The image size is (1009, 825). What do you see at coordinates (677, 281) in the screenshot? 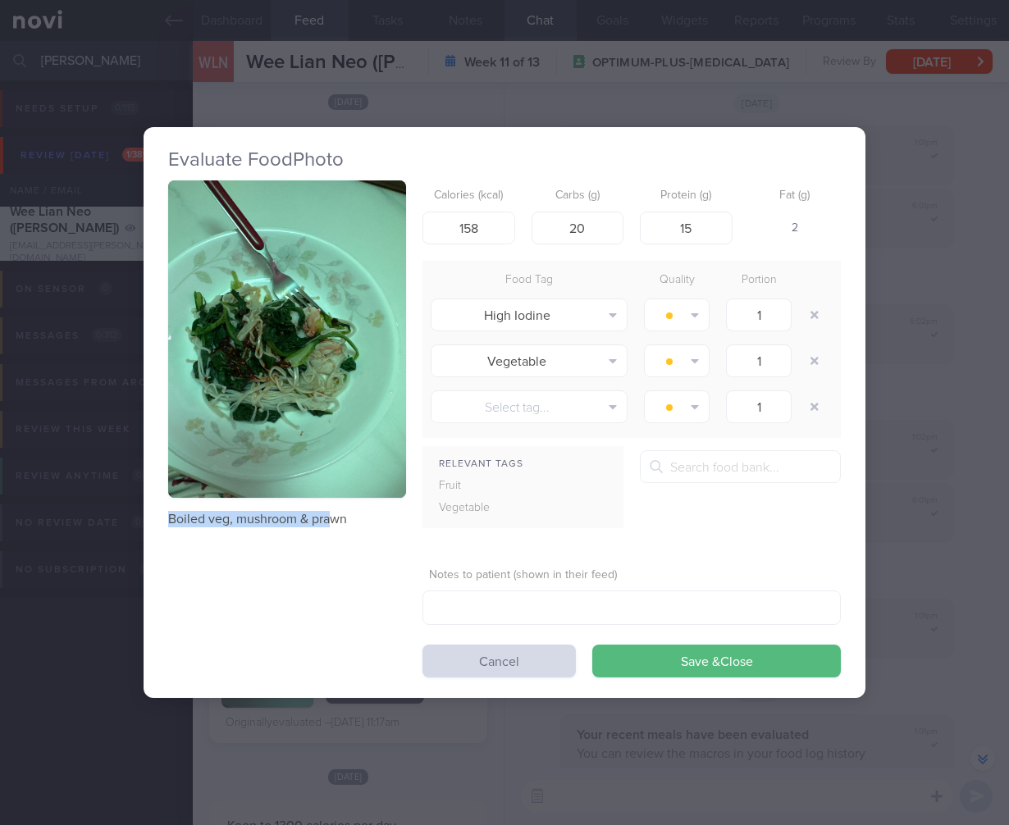
I see `div: Quality` at bounding box center [677, 281].